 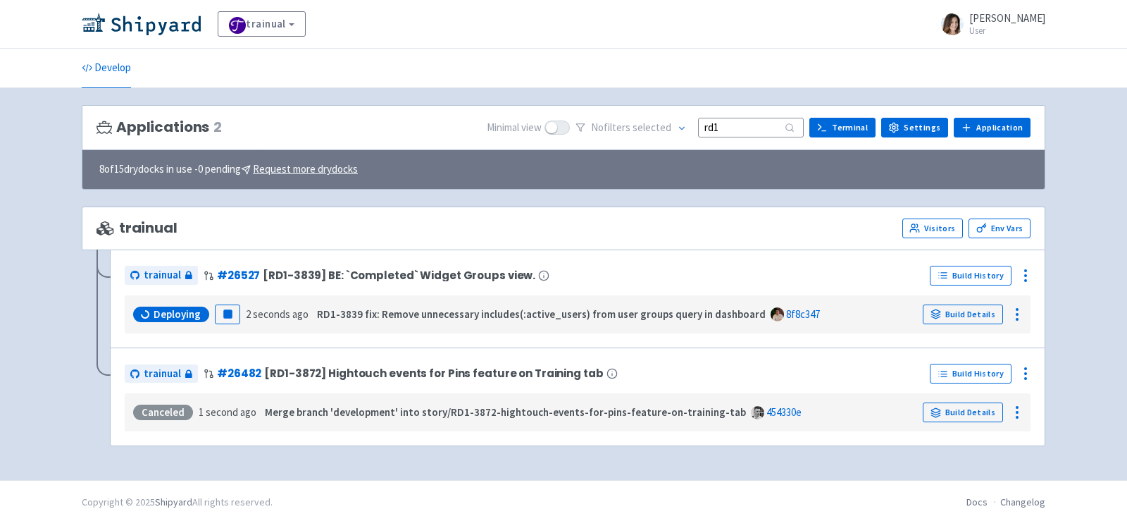 What do you see at coordinates (977, 502) in the screenshot?
I see `a: Docs` at bounding box center [977, 502].